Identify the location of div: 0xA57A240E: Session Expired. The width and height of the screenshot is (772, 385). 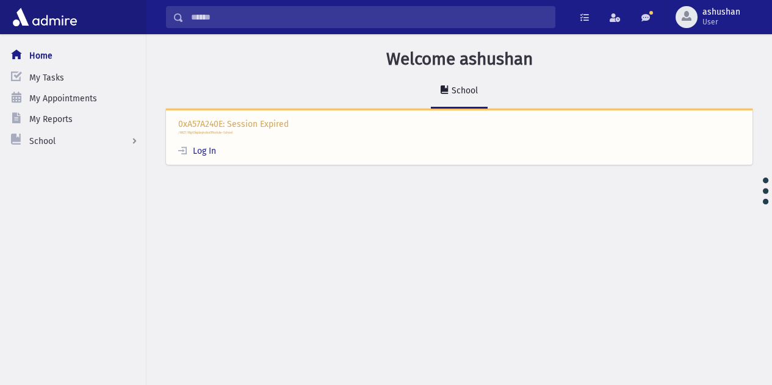
(459, 137).